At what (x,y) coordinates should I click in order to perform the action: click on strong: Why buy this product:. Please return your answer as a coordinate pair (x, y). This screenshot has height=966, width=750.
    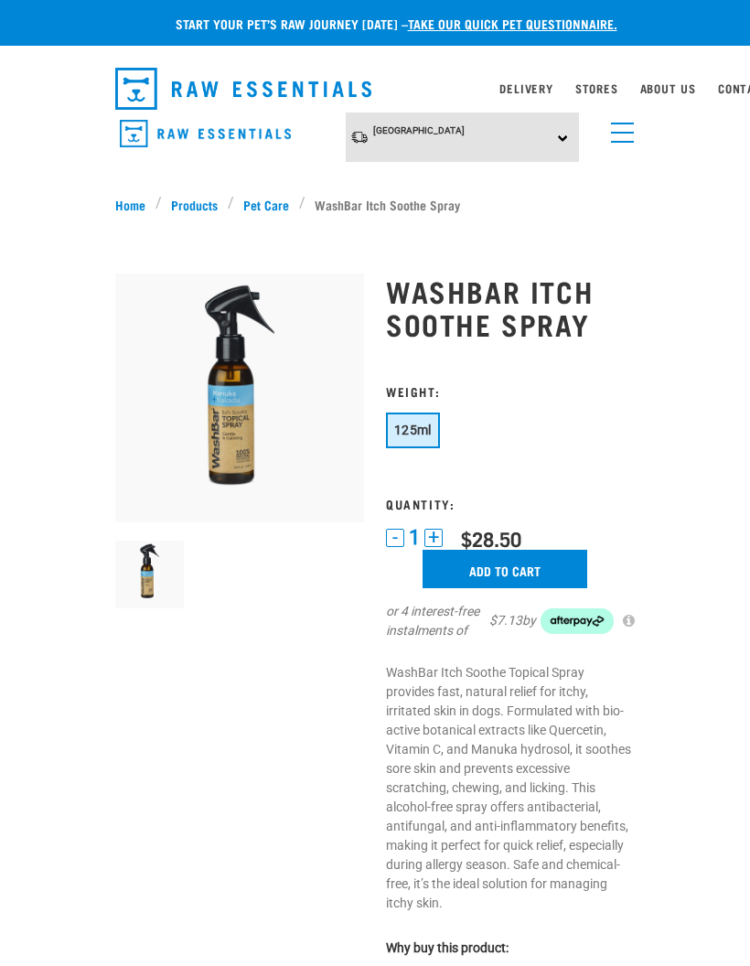
    Looking at the image, I should click on (447, 948).